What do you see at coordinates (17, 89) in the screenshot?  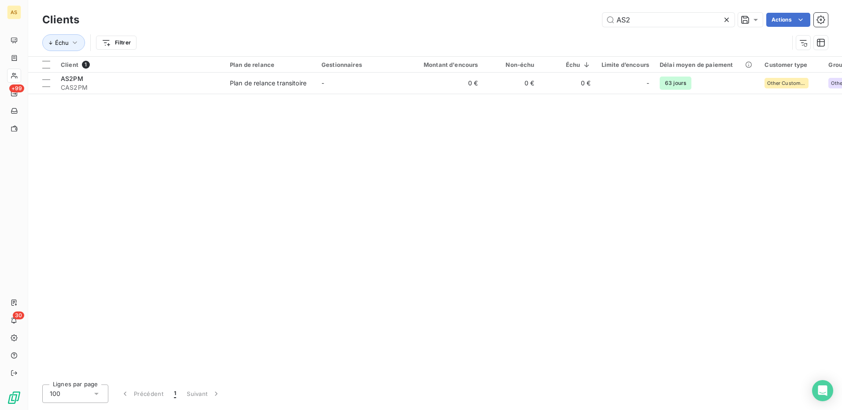 I see `span: +99` at bounding box center [17, 89].